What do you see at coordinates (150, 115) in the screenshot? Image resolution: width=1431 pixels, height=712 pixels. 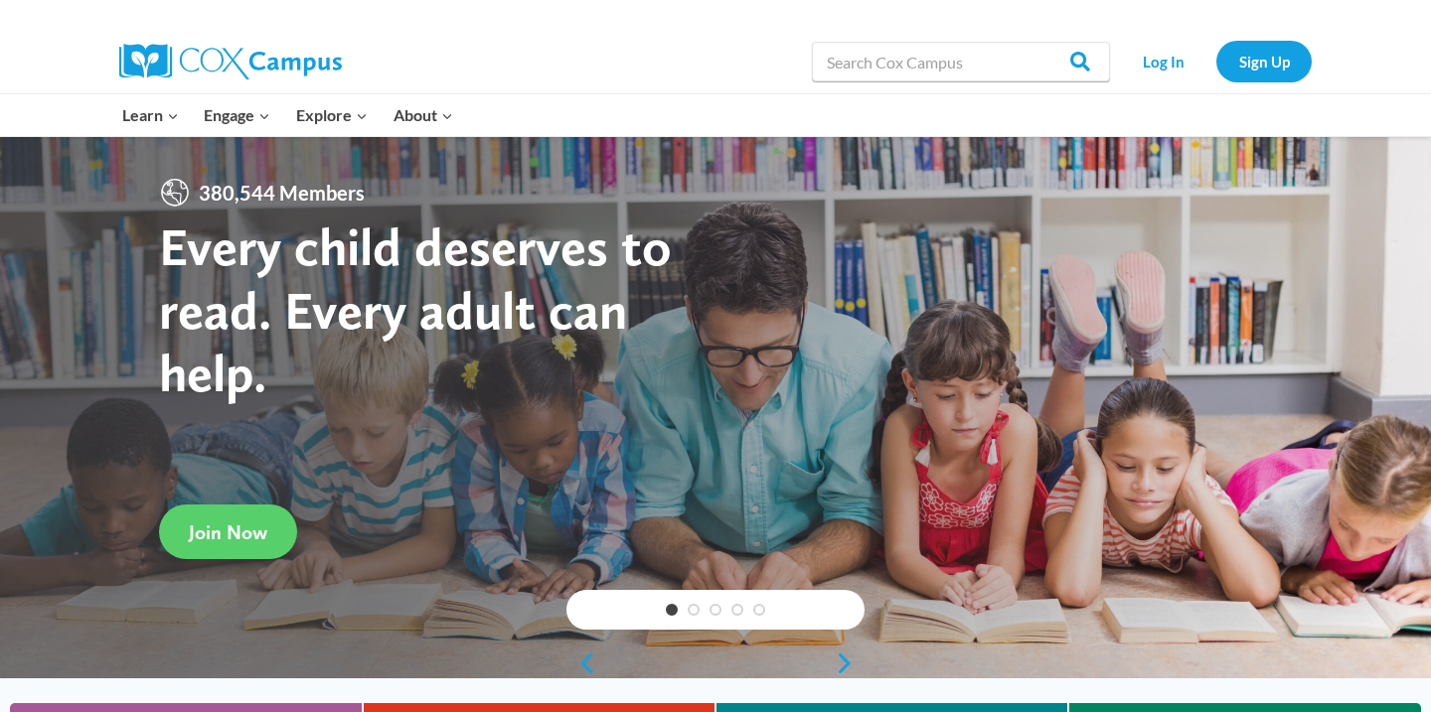 I see `span: Learn` at bounding box center [150, 115].